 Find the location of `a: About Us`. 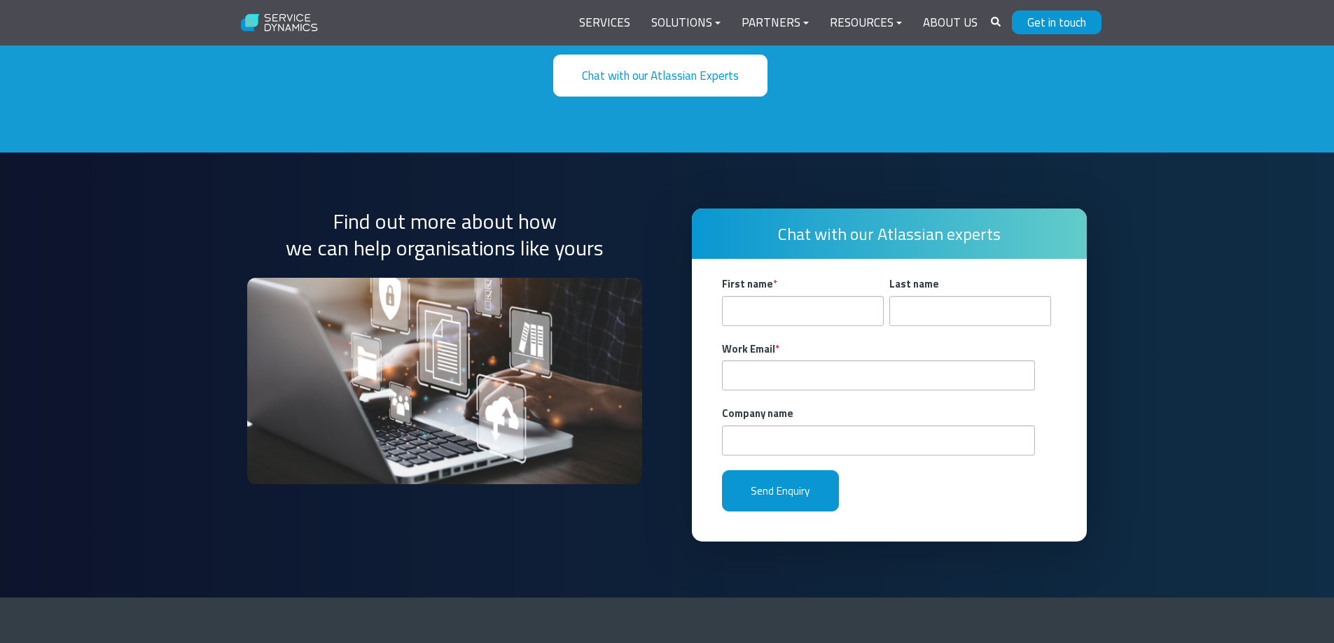

a: About Us is located at coordinates (950, 23).